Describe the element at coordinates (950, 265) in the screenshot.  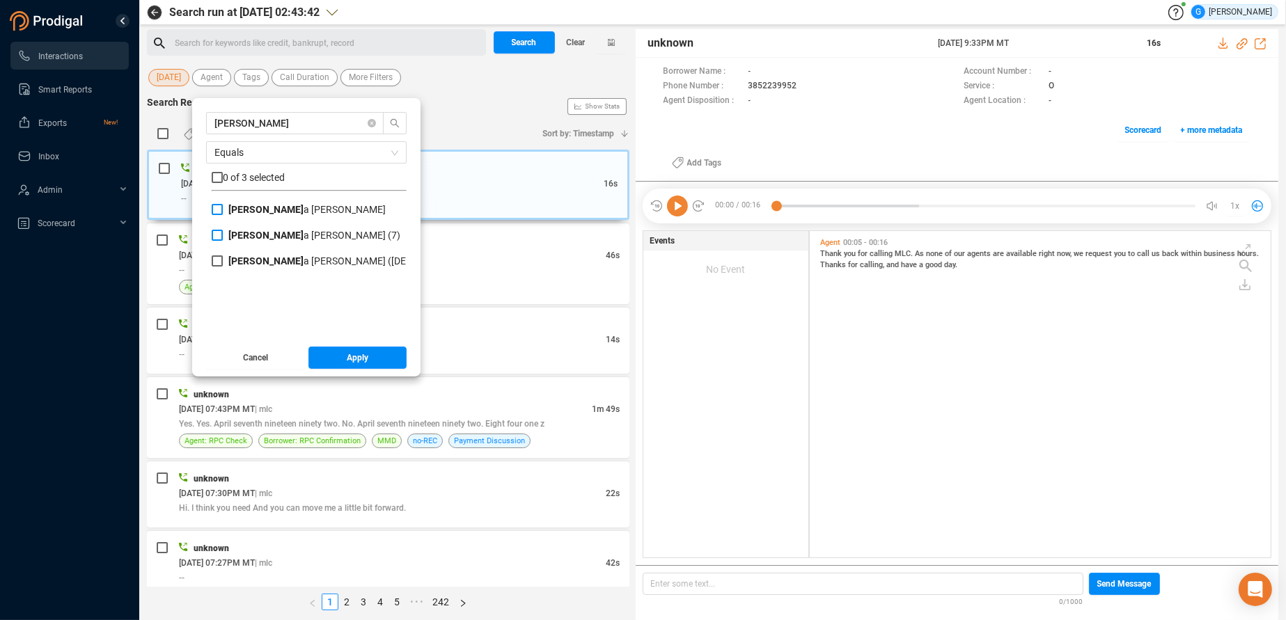
I see `span: day.` at that location.